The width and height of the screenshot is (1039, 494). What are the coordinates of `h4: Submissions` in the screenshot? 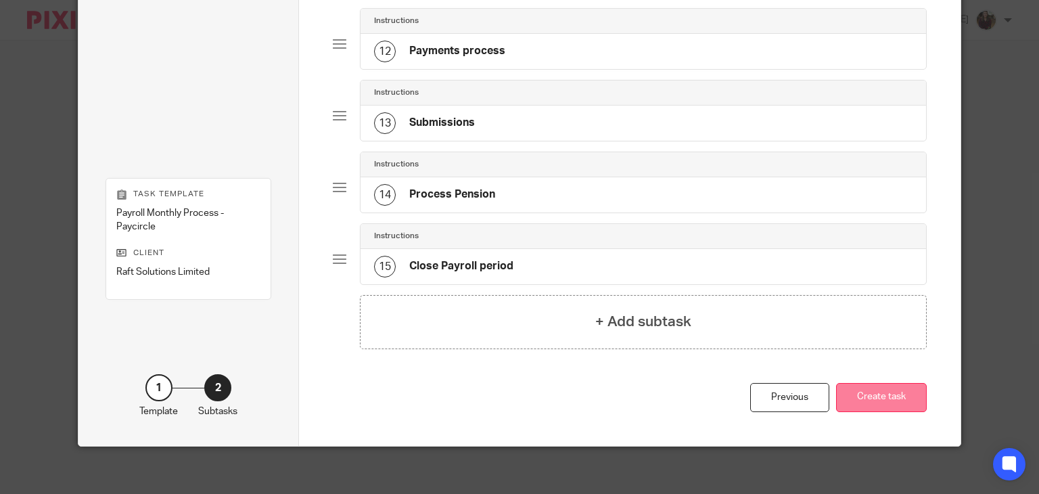 It's located at (442, 122).